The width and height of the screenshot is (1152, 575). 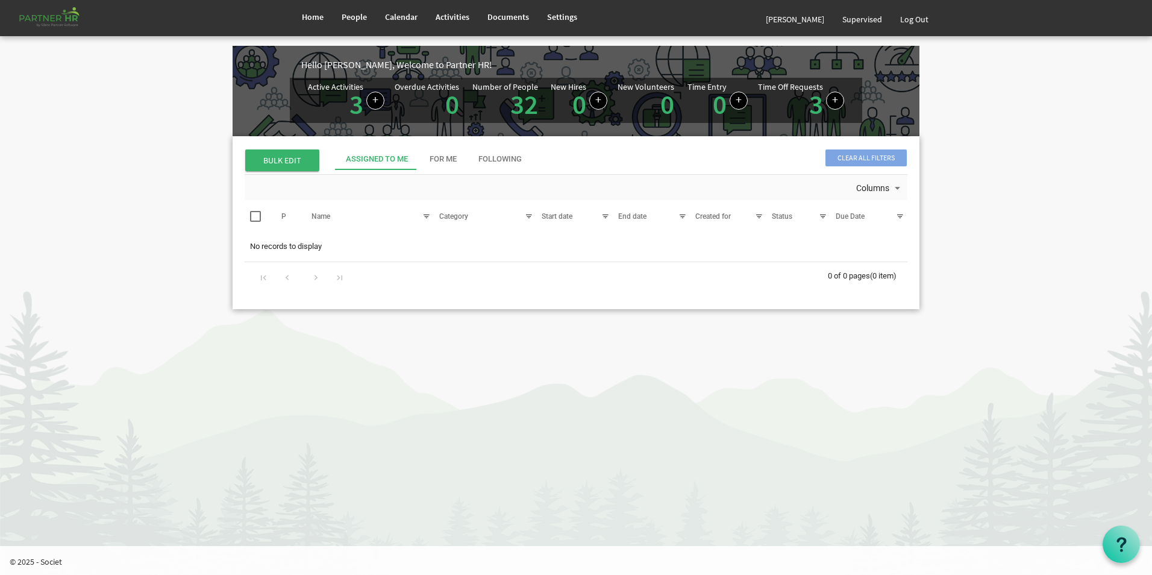 What do you see at coordinates (873, 188) in the screenshot?
I see `span: Columns` at bounding box center [873, 188].